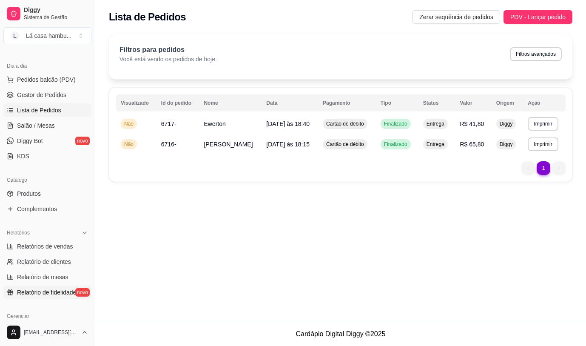 This screenshot has height=346, width=586. Describe the element at coordinates (543, 168) in the screenshot. I see `nav: pagination navigation` at that location.